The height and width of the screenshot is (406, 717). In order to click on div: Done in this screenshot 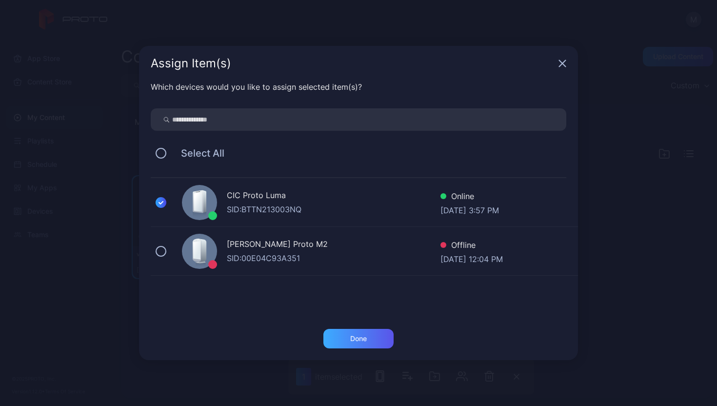, I will do `click(359, 339)`.